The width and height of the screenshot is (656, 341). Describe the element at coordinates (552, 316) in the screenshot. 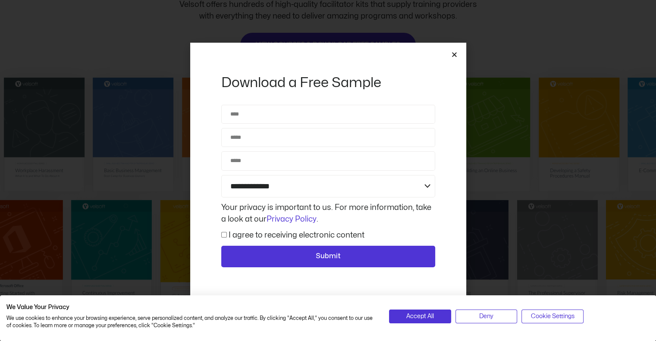

I see `span: Cookie Settings` at that location.